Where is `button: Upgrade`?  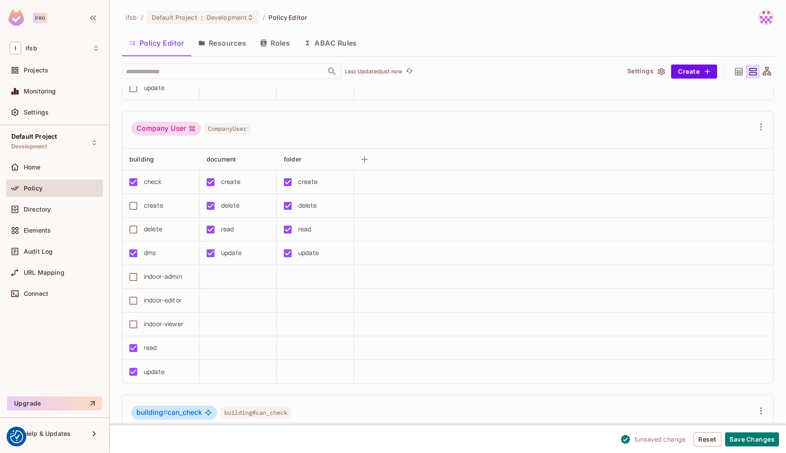 button: Upgrade is located at coordinates (54, 403).